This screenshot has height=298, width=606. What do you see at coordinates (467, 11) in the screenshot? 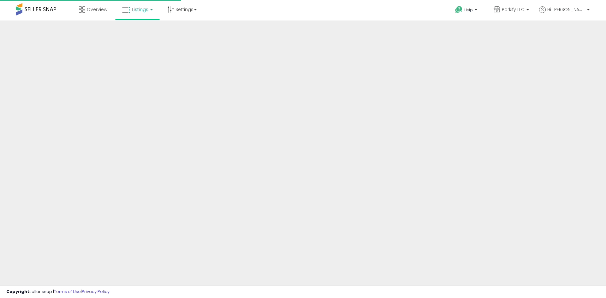
I see `a: Help` at bounding box center [467, 11].